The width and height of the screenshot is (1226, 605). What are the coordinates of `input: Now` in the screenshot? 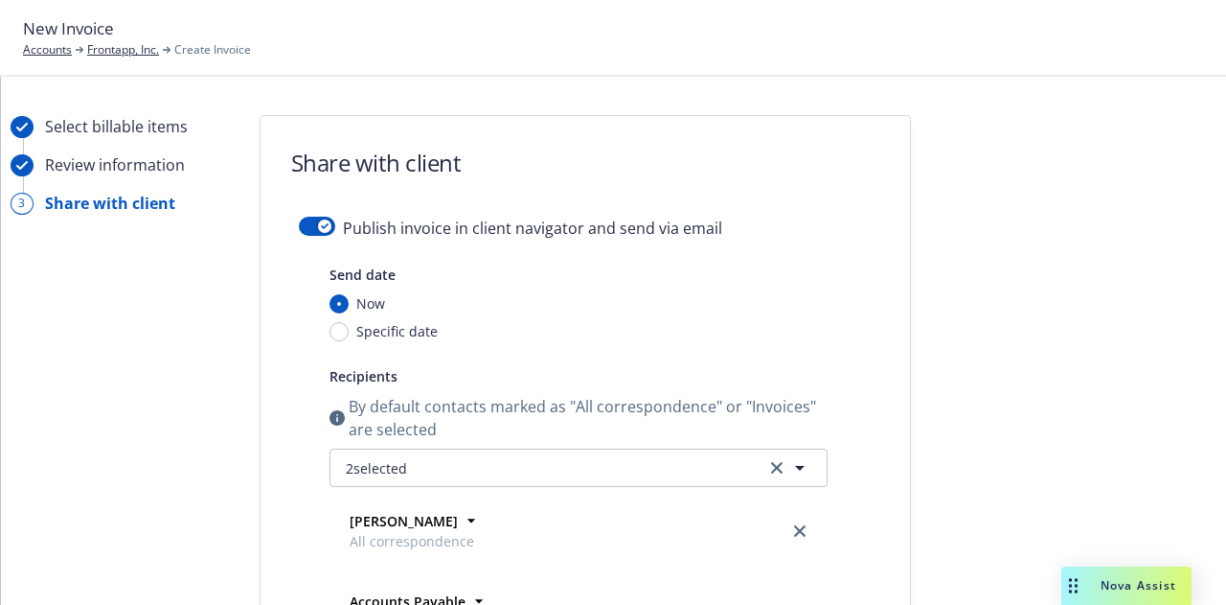 It's located at (339, 304).